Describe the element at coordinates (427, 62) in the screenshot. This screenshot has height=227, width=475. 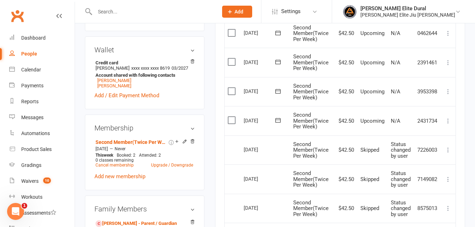
I see `td: 2391461` at that location.